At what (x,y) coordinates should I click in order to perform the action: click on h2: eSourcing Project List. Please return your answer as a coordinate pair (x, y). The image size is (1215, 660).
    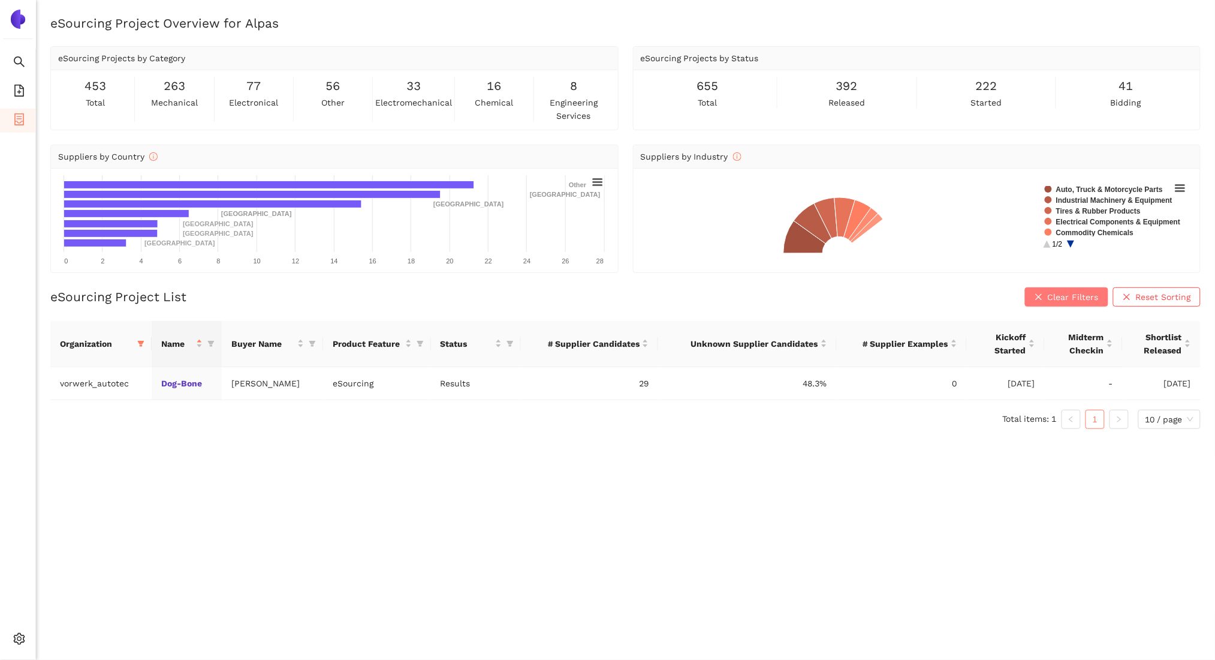
    Looking at the image, I should click on (118, 296).